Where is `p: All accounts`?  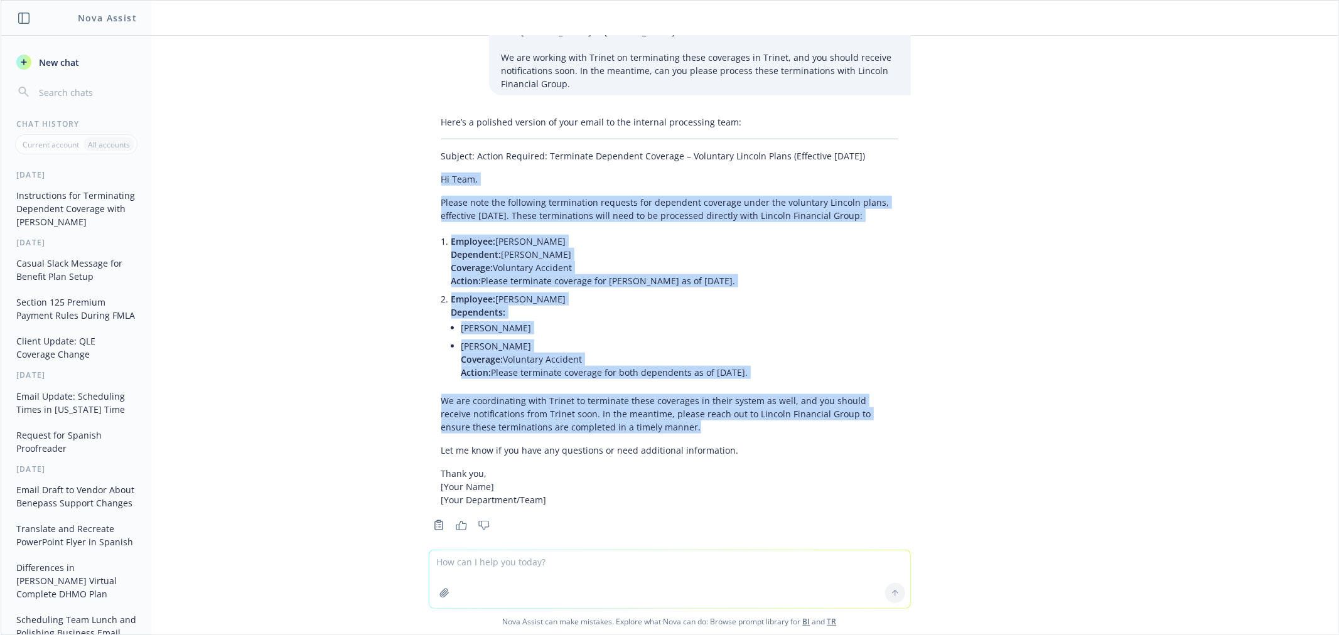
p: All accounts is located at coordinates (109, 144).